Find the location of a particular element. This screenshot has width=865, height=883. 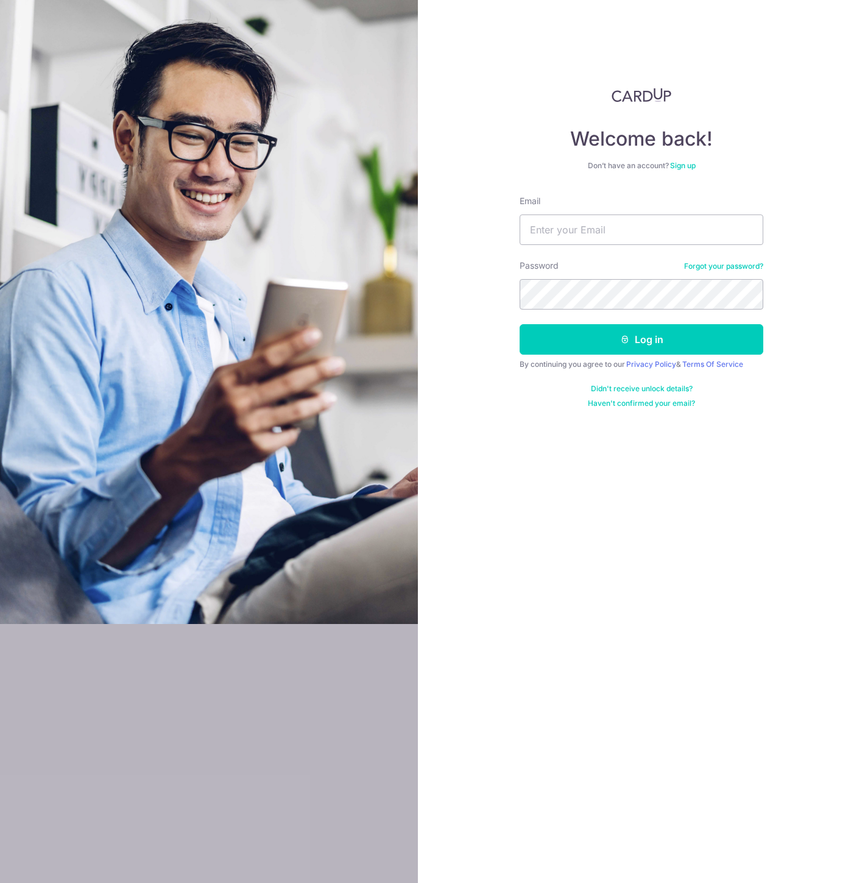

a: Forgot your password? is located at coordinates (724, 266).